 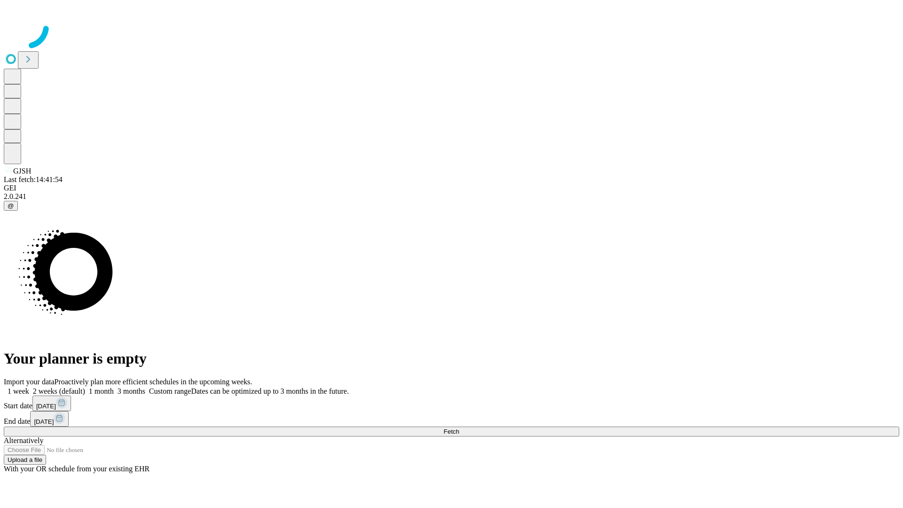 I want to click on button: Upload a file, so click(x=25, y=459).